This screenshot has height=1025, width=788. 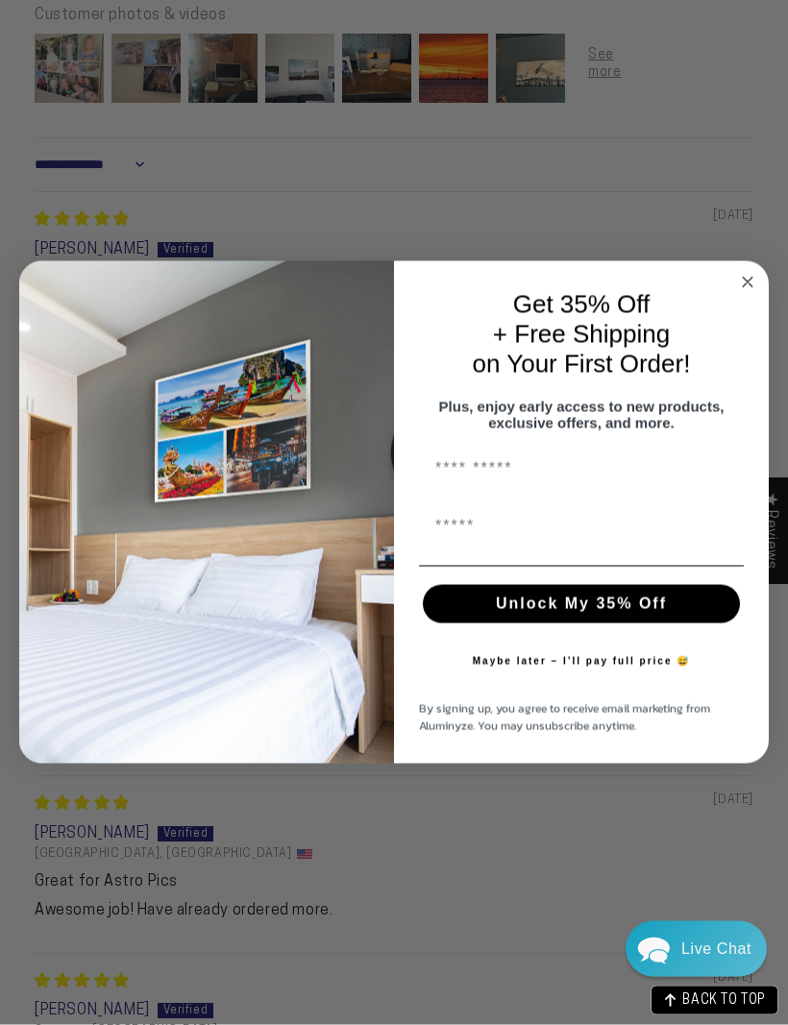 I want to click on div: Contact Us Directly, so click(x=715, y=949).